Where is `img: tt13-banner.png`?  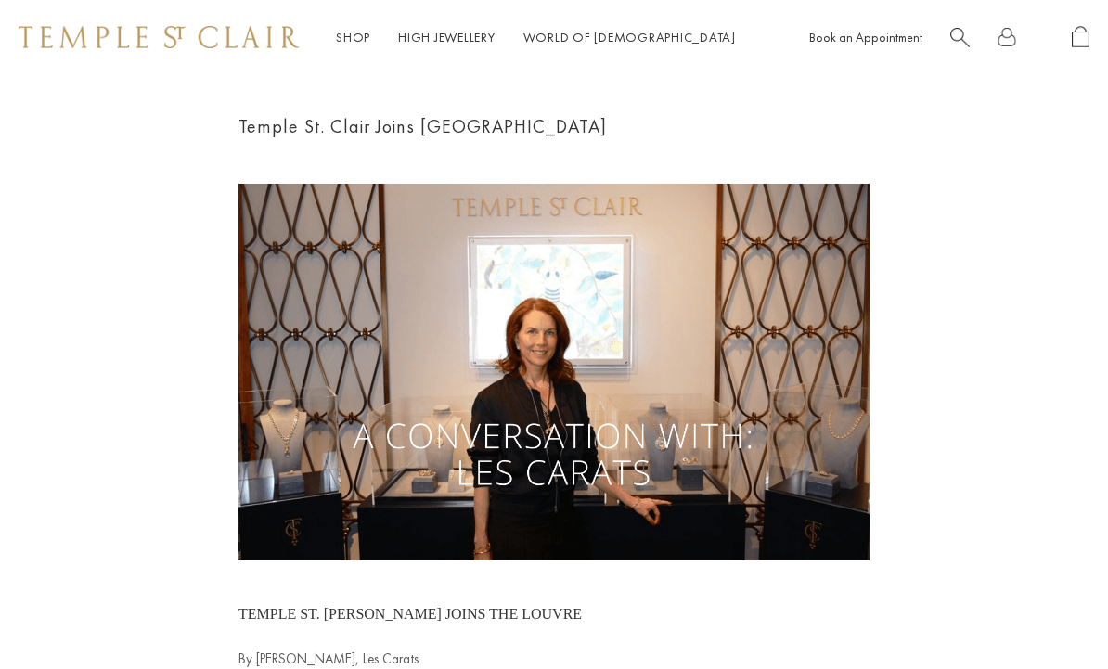
img: tt13-banner.png is located at coordinates (554, 372).